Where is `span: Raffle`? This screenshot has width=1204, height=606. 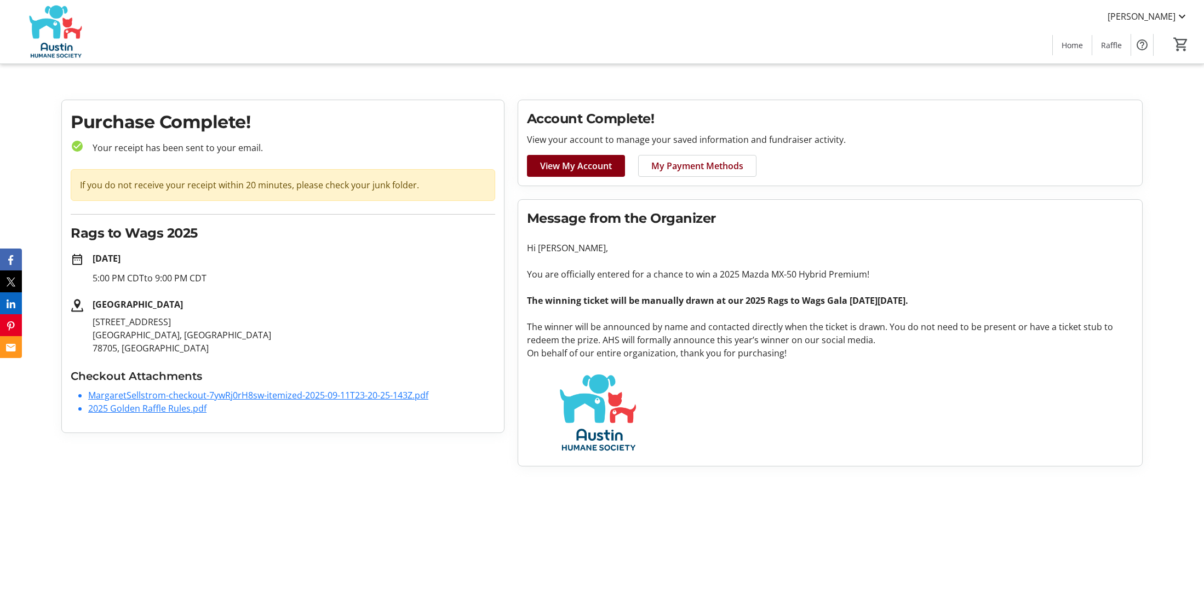
span: Raffle is located at coordinates (1111, 45).